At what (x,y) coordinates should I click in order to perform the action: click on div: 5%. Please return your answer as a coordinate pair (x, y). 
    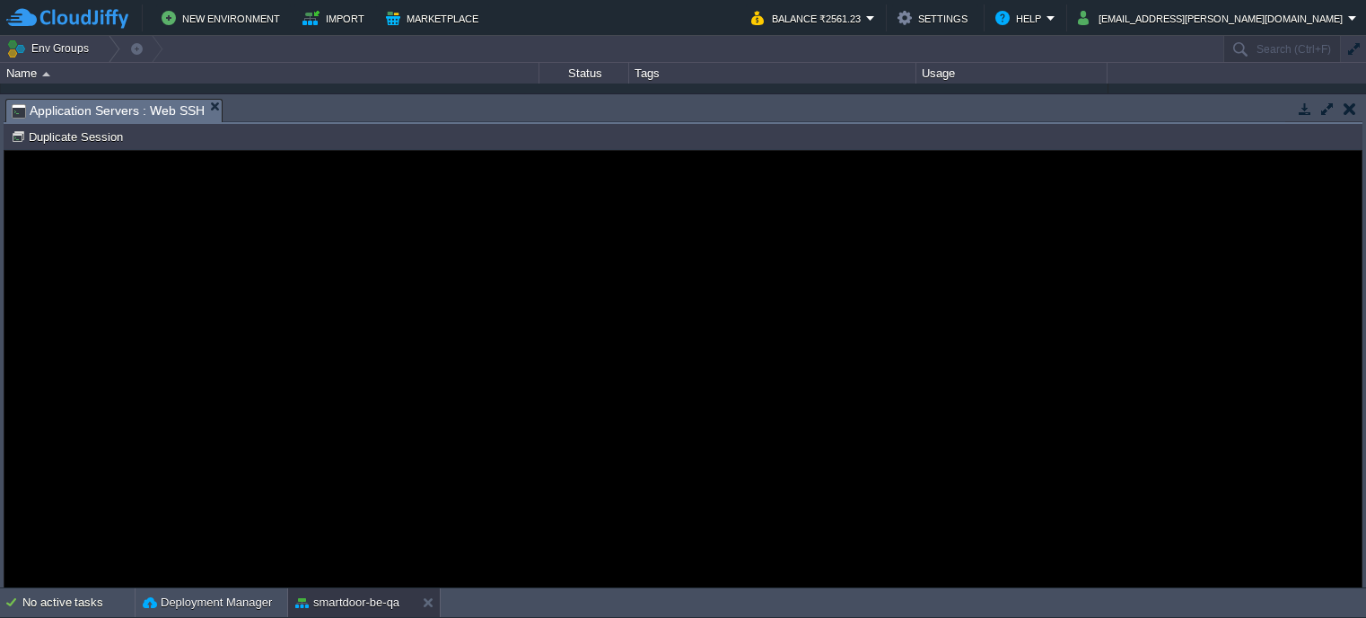
    Looking at the image, I should click on (1037, 108).